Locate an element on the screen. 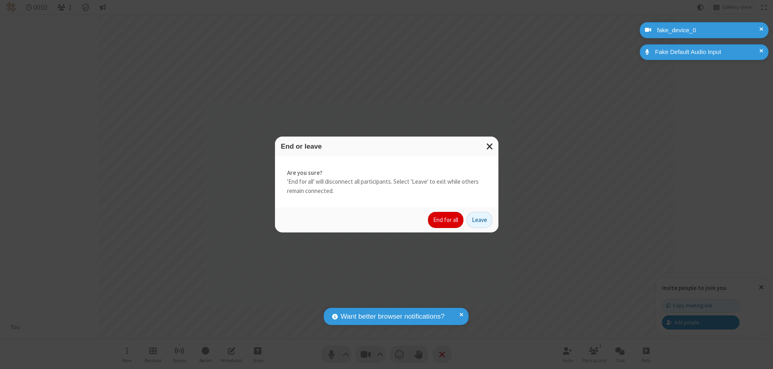 Image resolution: width=773 pixels, height=369 pixels. button: End for all is located at coordinates (445, 220).